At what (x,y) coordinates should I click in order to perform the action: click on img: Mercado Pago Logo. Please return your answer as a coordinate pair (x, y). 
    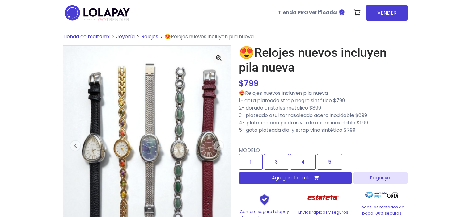
    Looking at the image, I should click on (376, 195).